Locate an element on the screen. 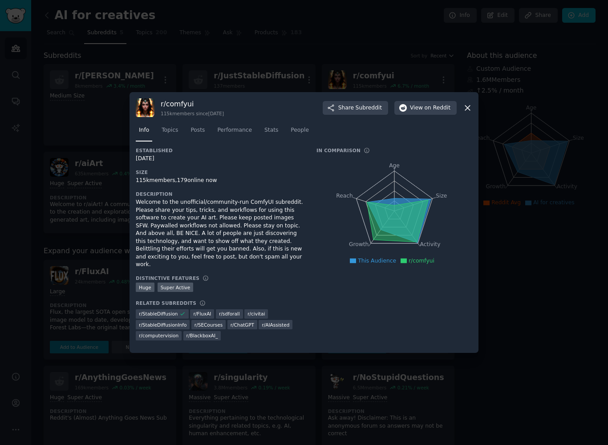 The width and height of the screenshot is (608, 445). tspan: Age is located at coordinates (395, 166).